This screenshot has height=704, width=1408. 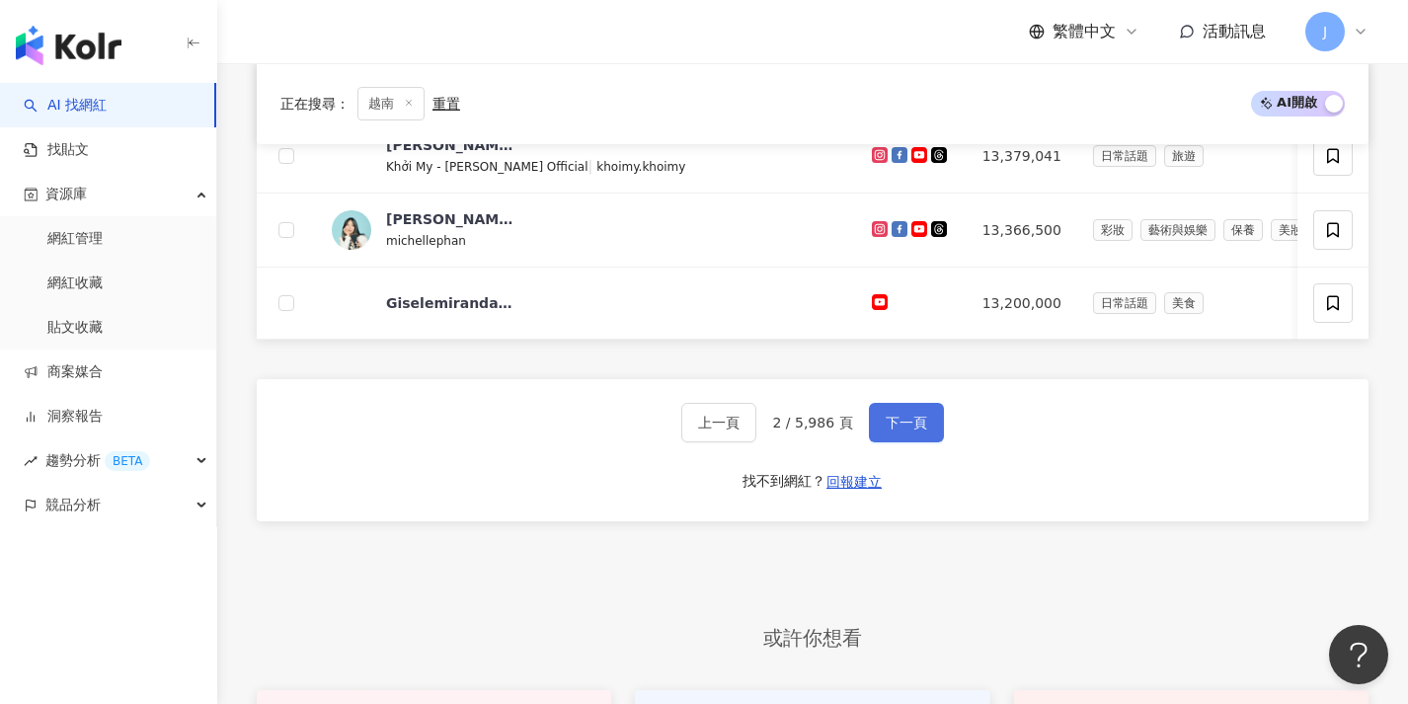 What do you see at coordinates (906, 423) in the screenshot?
I see `button: 下一頁` at bounding box center [906, 423].